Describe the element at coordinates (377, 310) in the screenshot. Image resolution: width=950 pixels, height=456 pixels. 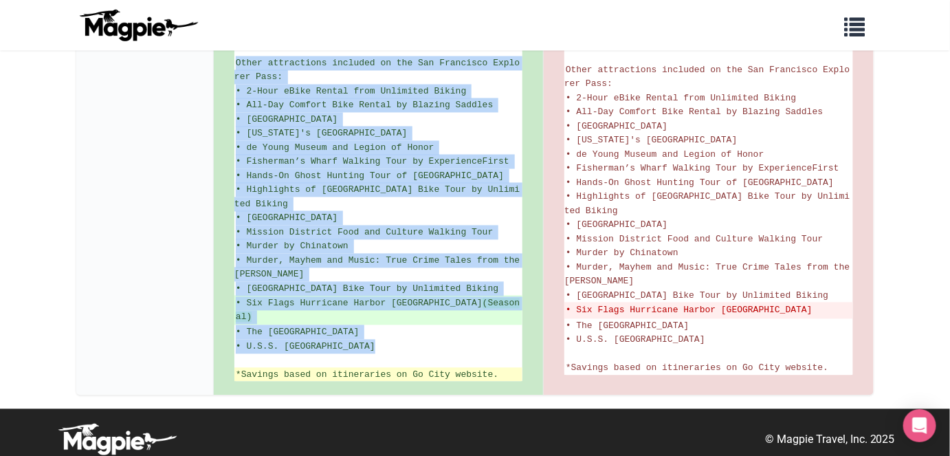
I see `strong: (Seasonal)` at that location.